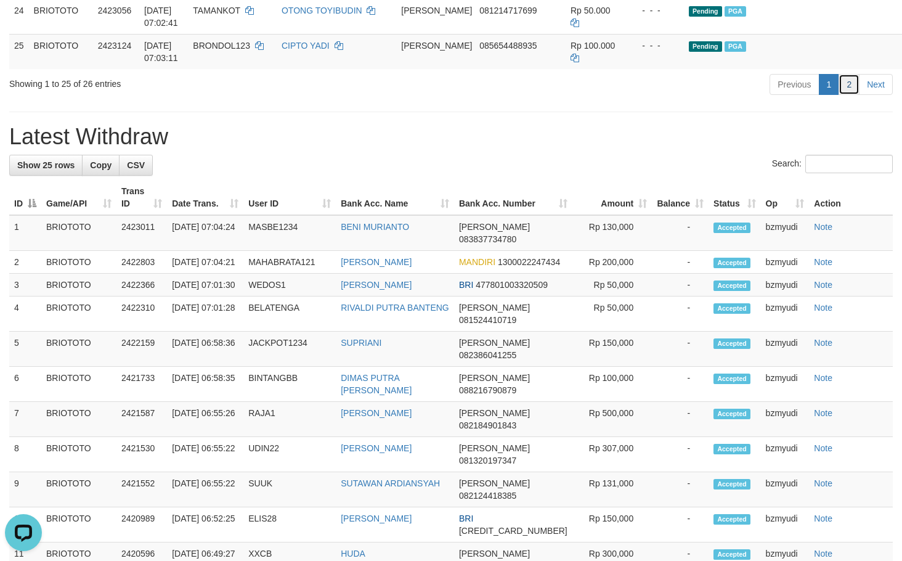 This screenshot has width=902, height=561. What do you see at coordinates (25, 419) in the screenshot?
I see `td: 7` at bounding box center [25, 419].